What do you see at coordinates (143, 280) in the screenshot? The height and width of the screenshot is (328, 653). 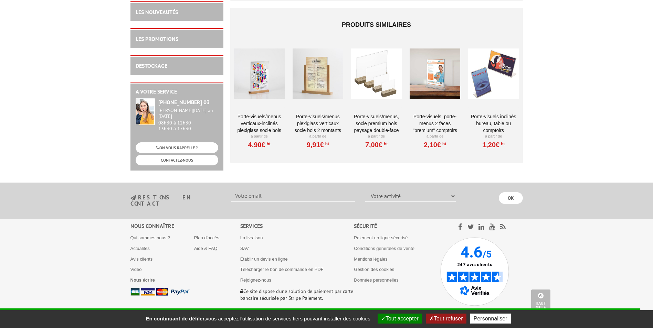 I see `a: Nous écrire` at bounding box center [143, 280].